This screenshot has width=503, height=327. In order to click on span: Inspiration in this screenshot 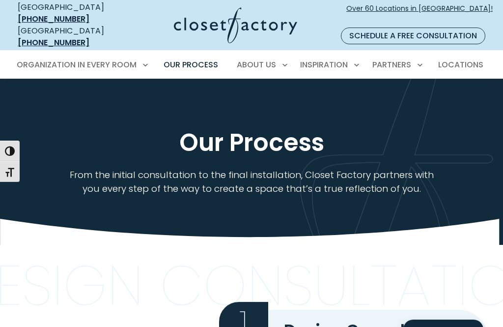, I will do `click(324, 64)`.